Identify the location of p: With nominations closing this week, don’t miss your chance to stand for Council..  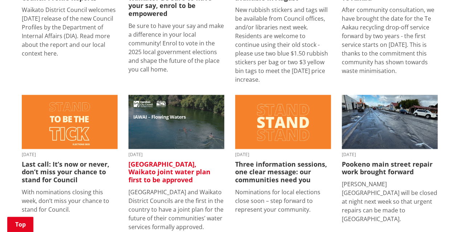
(70, 201).